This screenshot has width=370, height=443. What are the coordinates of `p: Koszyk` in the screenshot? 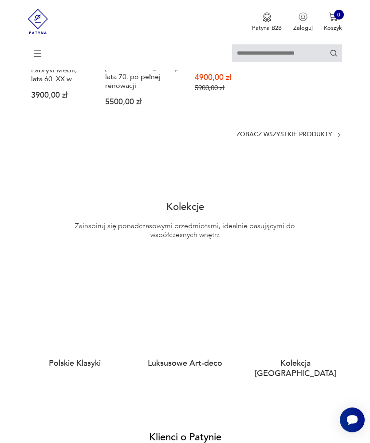 It's located at (333, 28).